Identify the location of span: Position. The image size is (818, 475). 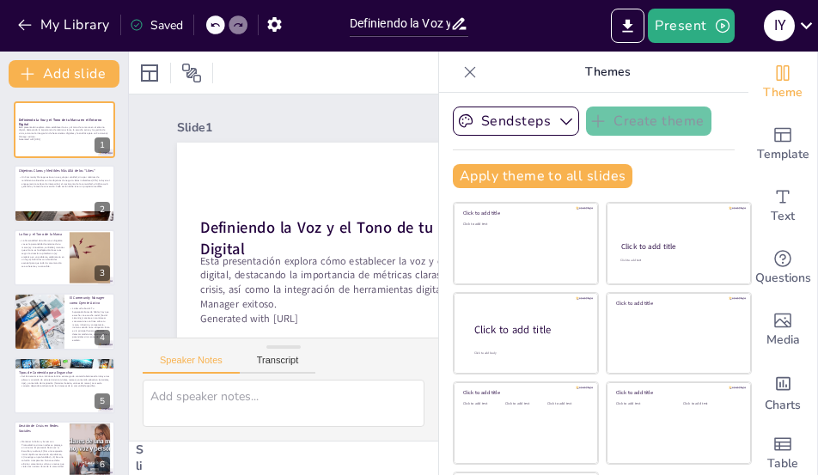
(192, 73).